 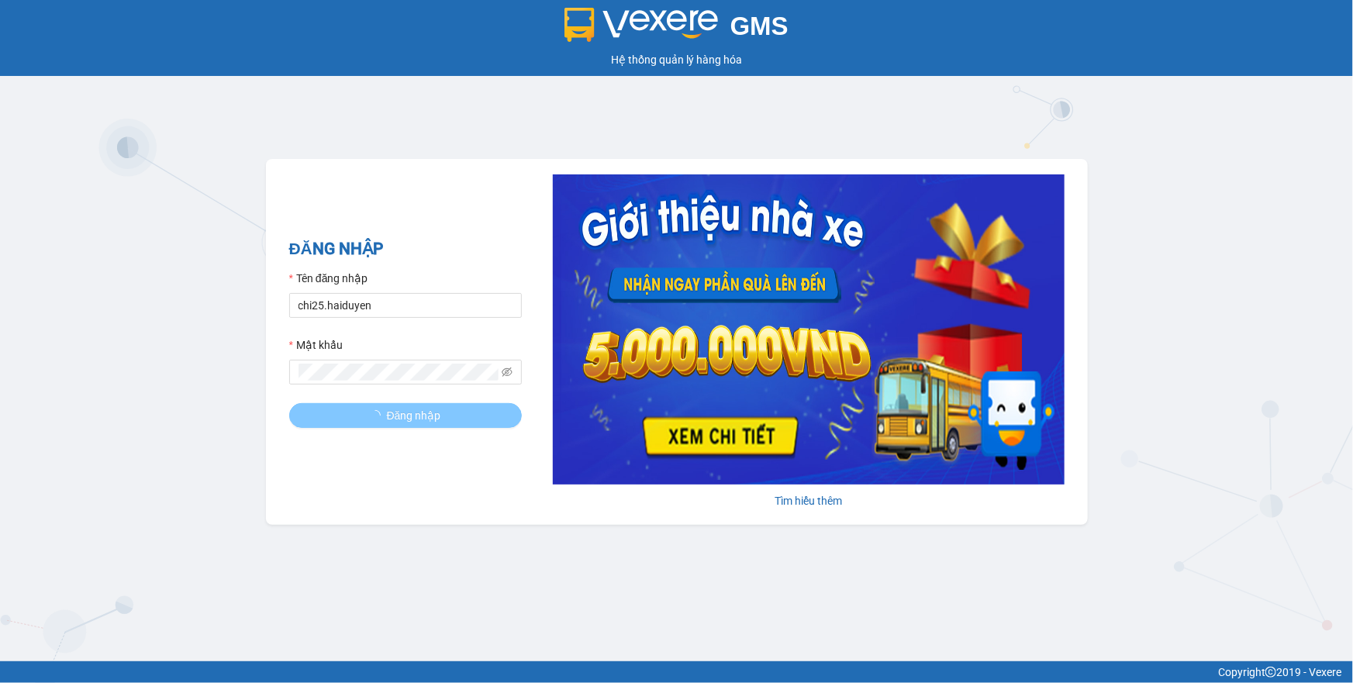 I want to click on span: Đăng nhập, so click(x=414, y=416).